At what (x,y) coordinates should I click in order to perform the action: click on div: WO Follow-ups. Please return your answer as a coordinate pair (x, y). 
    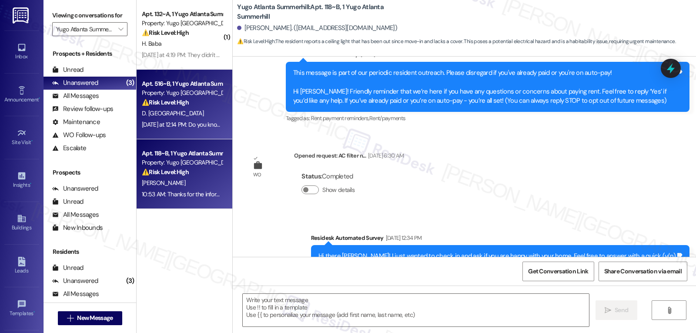
    Looking at the image, I should click on (79, 135).